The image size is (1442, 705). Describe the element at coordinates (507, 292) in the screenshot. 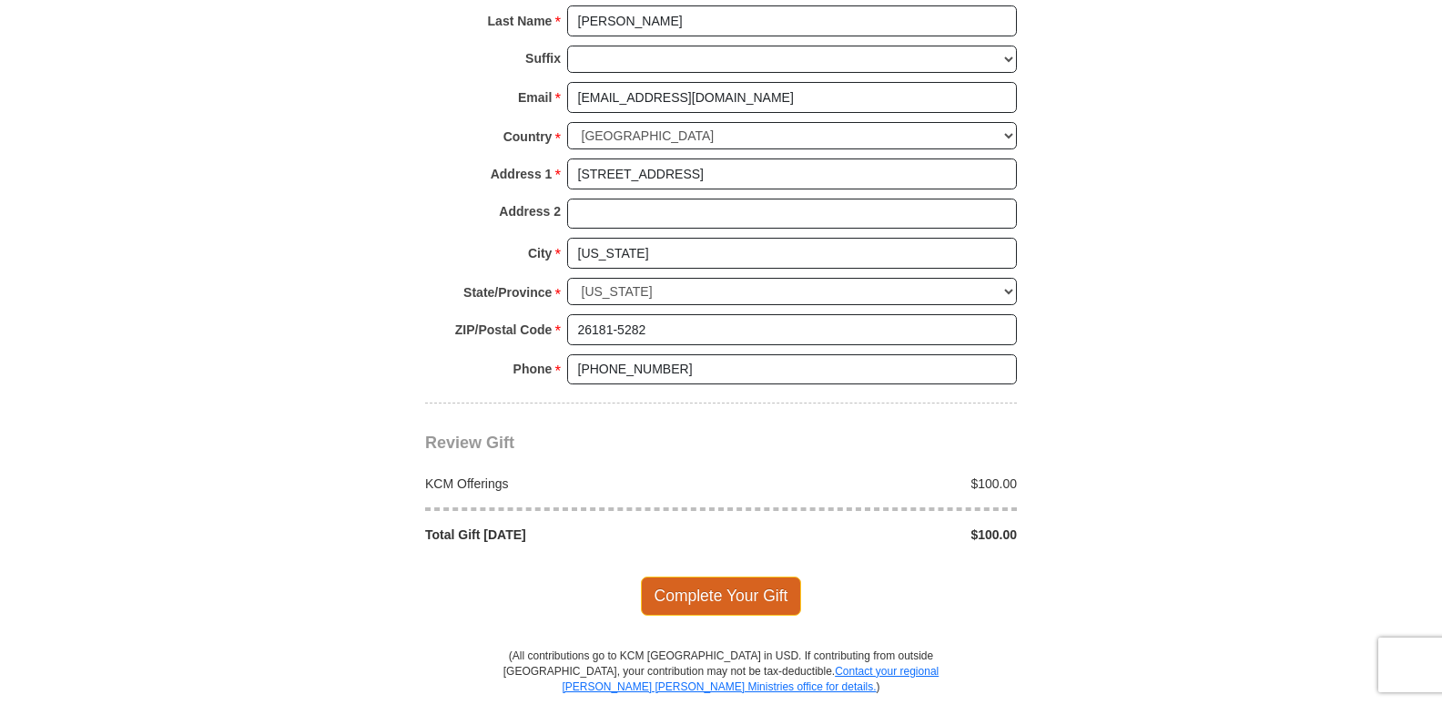

I see `strong: State/Province` at that location.